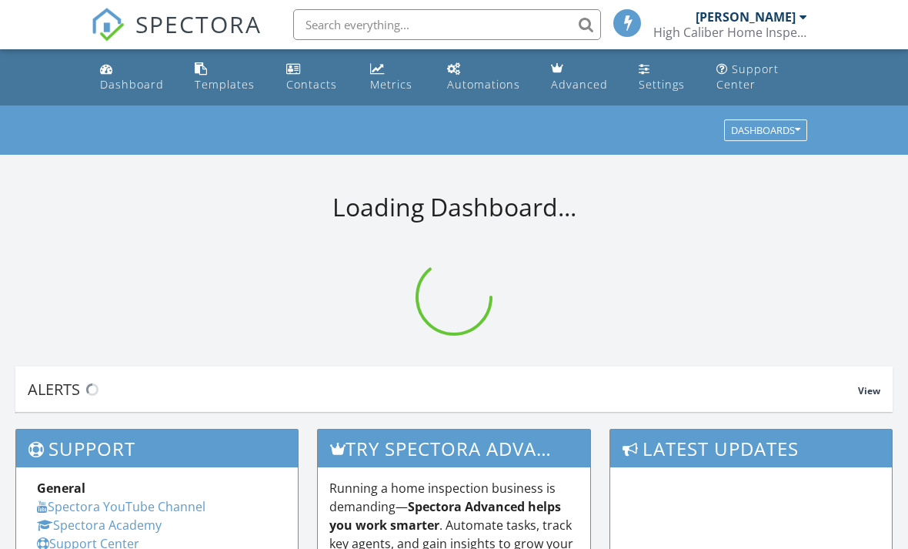  Describe the element at coordinates (316, 77) in the screenshot. I see `a: Contacts` at that location.